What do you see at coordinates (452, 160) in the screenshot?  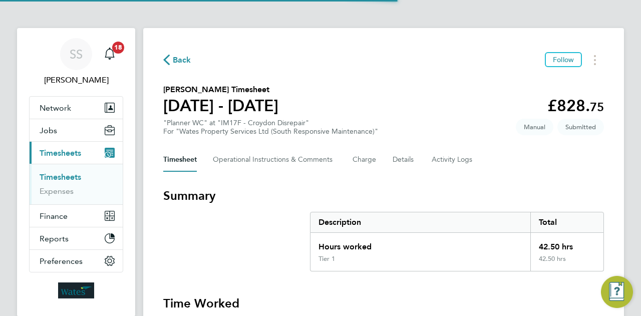 I see `button: Activity Logs` at bounding box center [452, 160].